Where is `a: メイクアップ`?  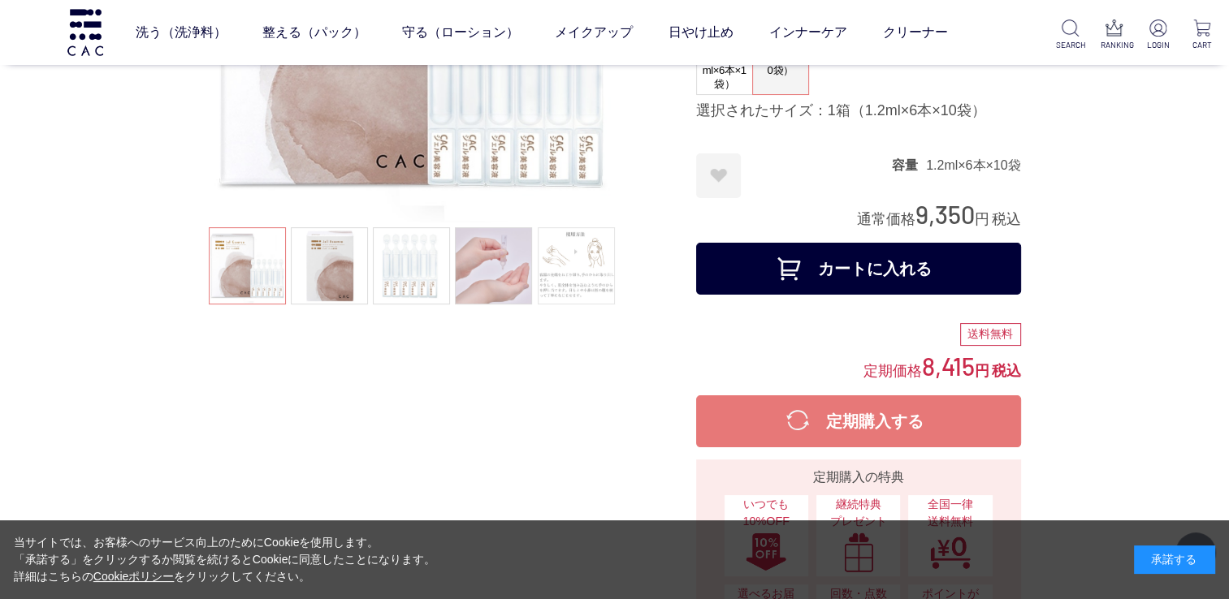
a: メイクアップ is located at coordinates (593, 32).